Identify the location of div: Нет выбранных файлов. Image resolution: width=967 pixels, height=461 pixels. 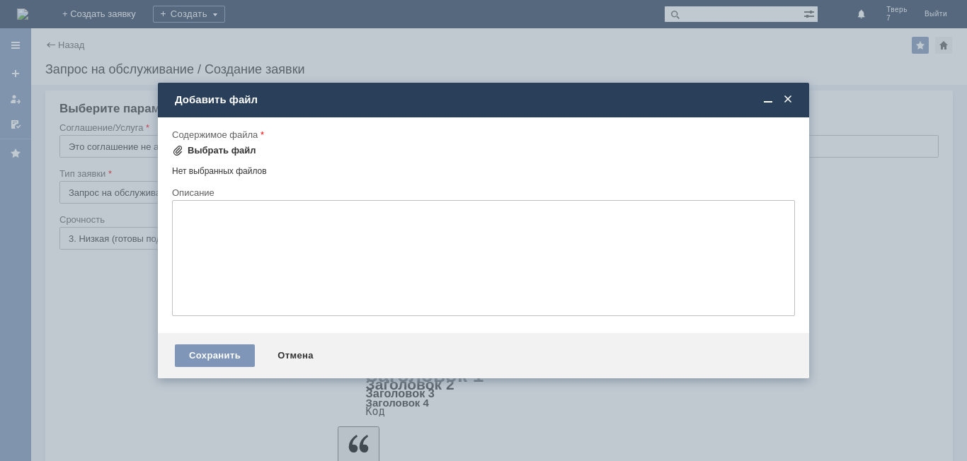
(483, 168).